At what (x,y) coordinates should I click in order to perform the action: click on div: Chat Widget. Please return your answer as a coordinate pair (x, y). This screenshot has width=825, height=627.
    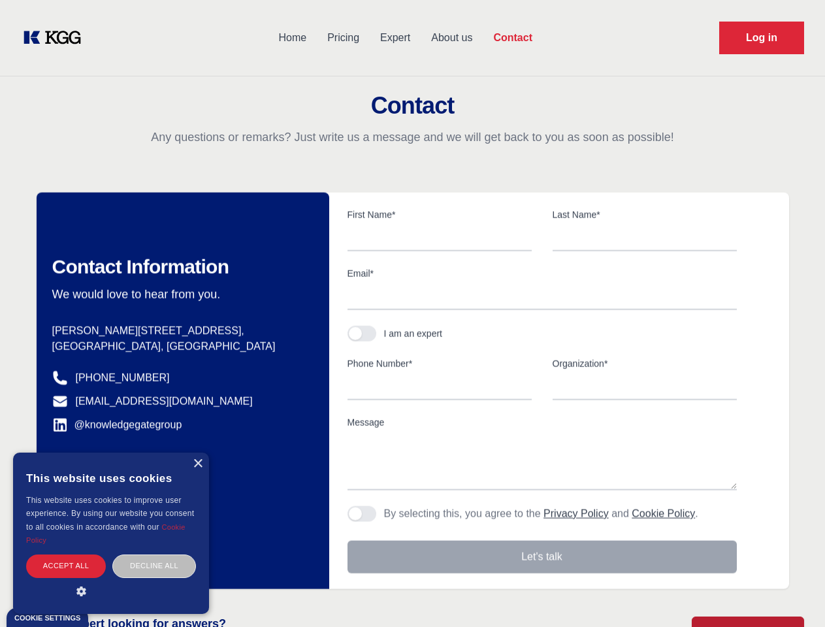
    Looking at the image, I should click on (792, 595).